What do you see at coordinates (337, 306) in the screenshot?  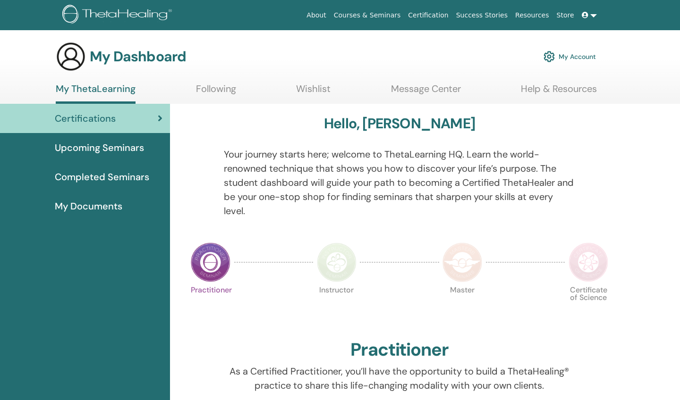 I see `p: Instructor` at bounding box center [337, 306].